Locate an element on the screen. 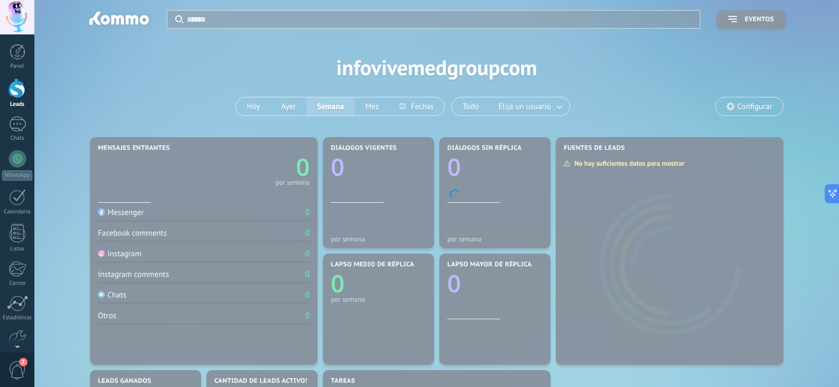  div: Correo is located at coordinates (17, 283).